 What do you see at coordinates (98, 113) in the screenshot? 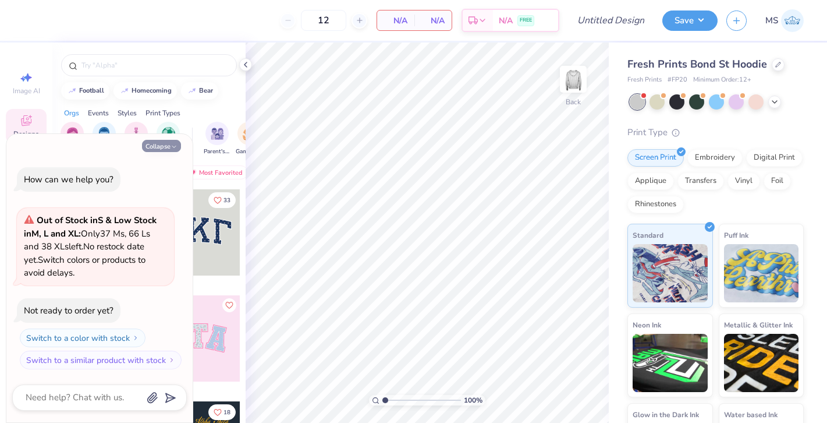
I see `div: Events` at bounding box center [98, 113].